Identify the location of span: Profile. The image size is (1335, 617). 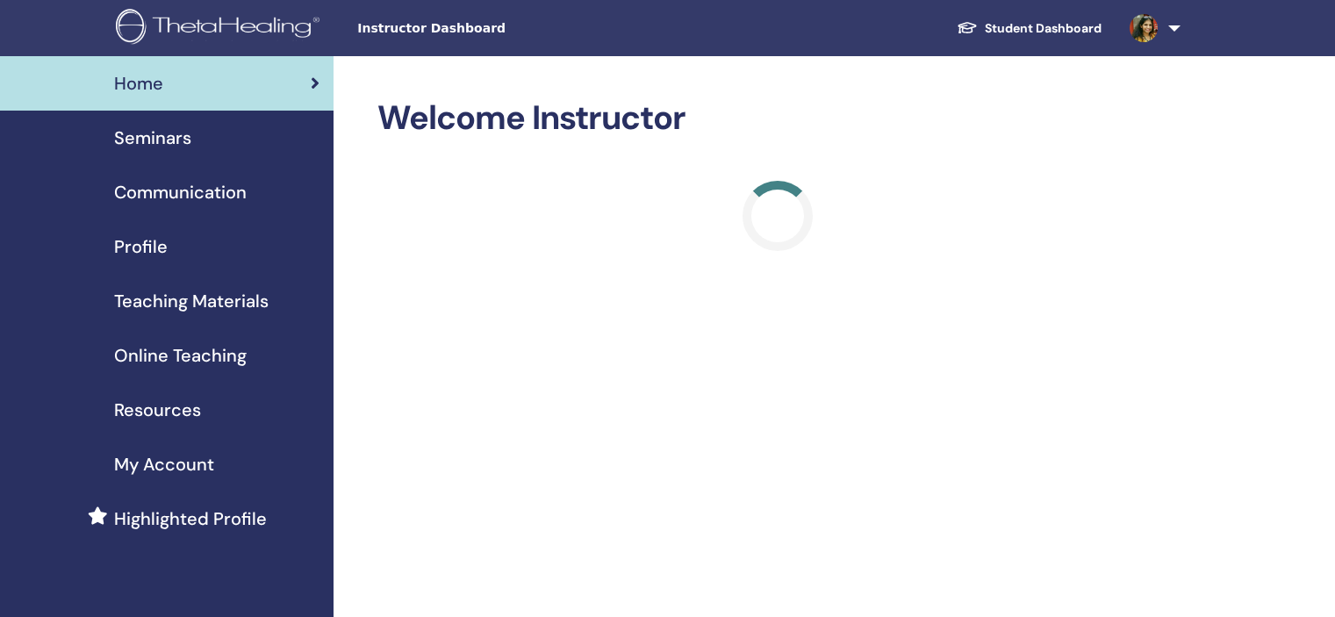
(140, 247).